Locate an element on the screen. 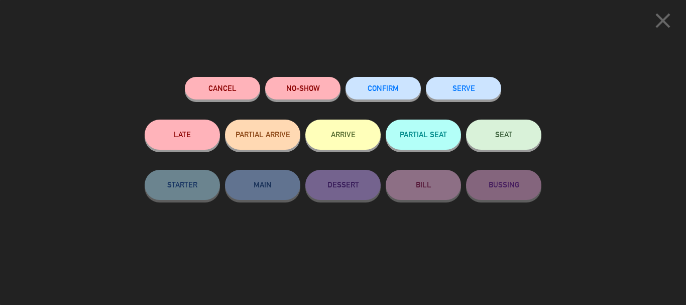 This screenshot has width=686, height=305. button: BUSSING is located at coordinates (504, 185).